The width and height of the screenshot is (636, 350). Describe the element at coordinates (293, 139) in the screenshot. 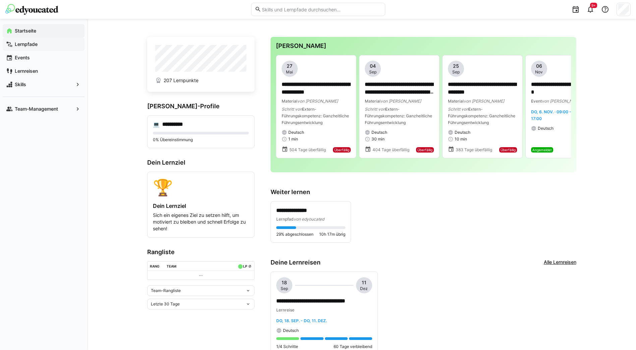

I see `span: 1 min` at that location.